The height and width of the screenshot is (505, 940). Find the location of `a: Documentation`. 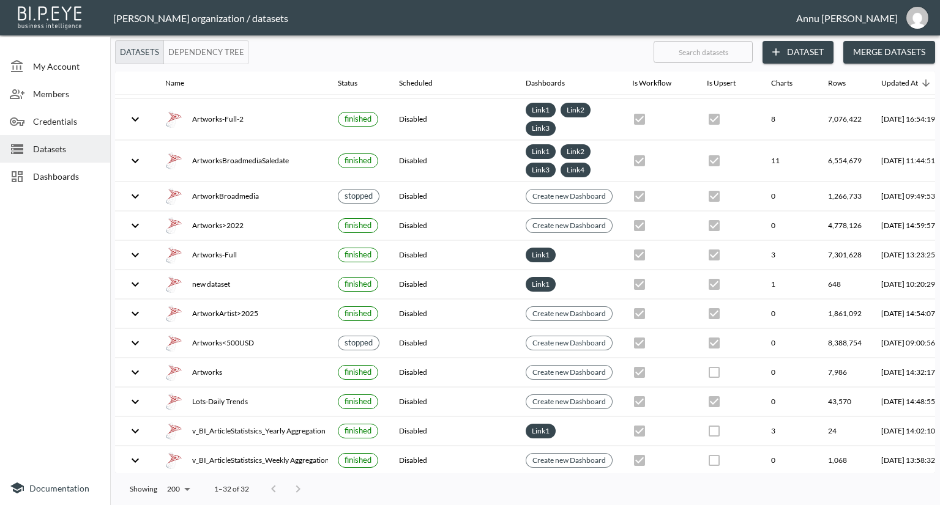

a: Documentation is located at coordinates (55, 488).